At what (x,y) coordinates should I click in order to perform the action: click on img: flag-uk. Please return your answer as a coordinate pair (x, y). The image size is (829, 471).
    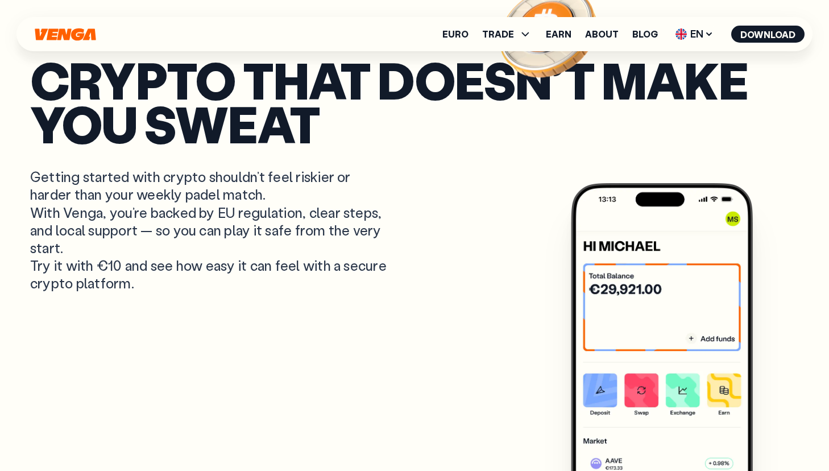
    Looking at the image, I should click on (682, 34).